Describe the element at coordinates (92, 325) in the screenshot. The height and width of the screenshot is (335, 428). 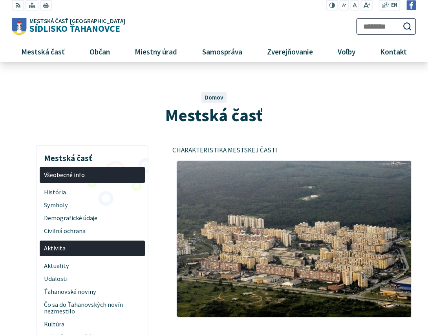
I see `span: Kultúra` at that location.